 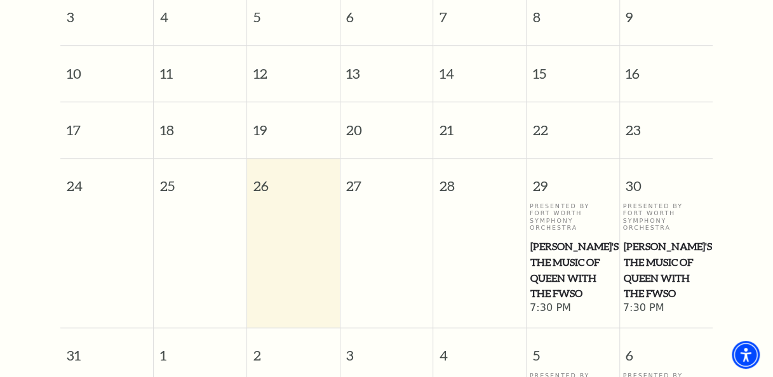 I want to click on span: 14, so click(x=479, y=67).